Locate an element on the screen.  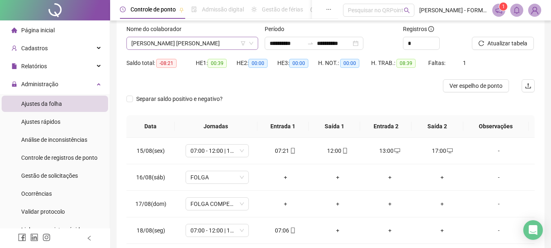
span: pushpin is located at coordinates (181, 10).